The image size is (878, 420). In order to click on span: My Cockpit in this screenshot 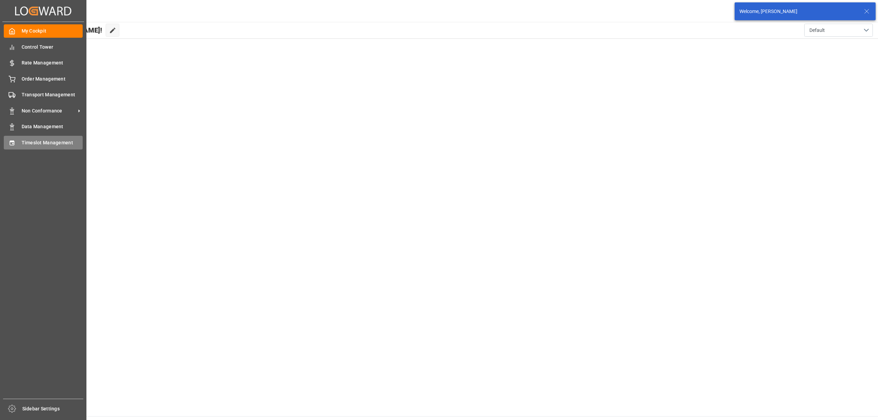, I will do `click(52, 31)`.